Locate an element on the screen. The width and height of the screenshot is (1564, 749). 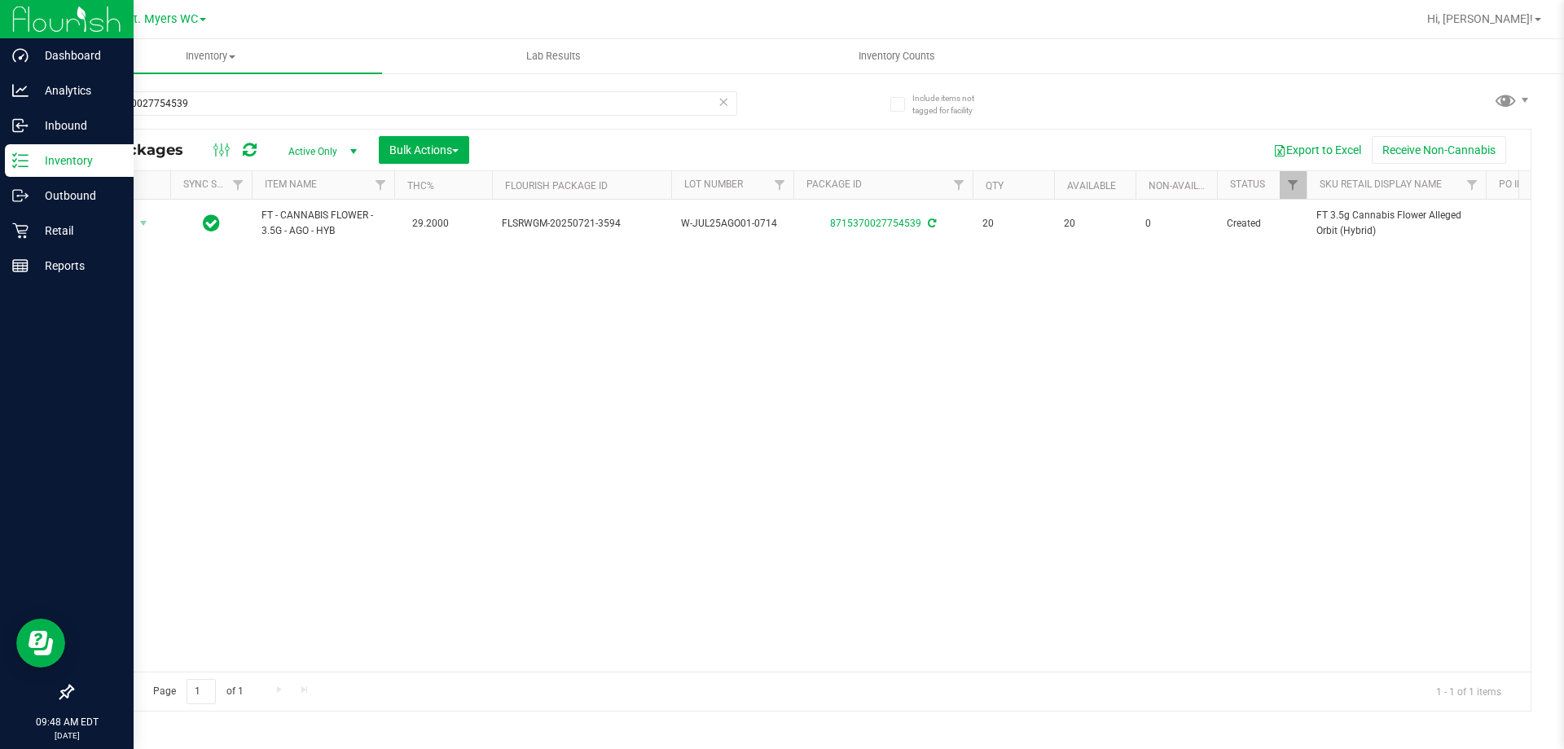
a: Available is located at coordinates (1092, 186).